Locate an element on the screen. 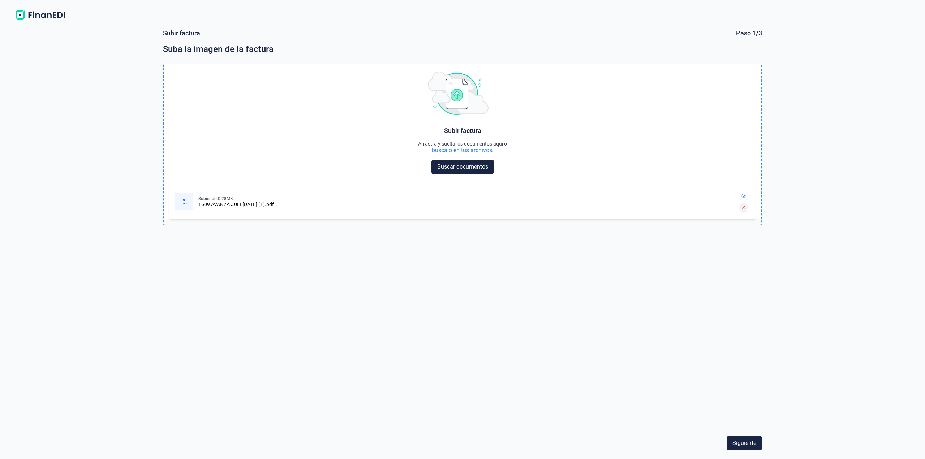  img: upload img is located at coordinates (458, 93).